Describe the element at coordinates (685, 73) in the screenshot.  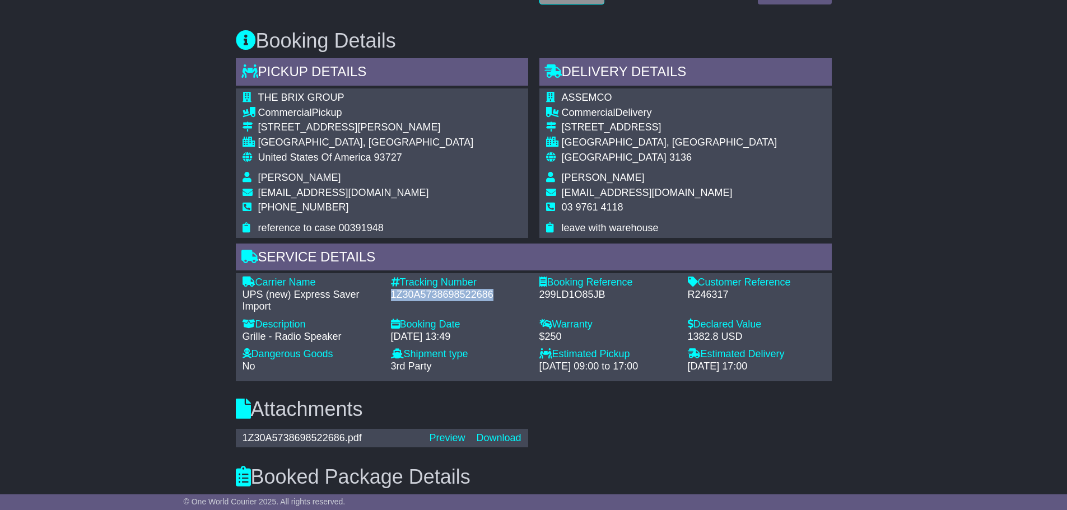
I see `div: Delivery Details` at that location.